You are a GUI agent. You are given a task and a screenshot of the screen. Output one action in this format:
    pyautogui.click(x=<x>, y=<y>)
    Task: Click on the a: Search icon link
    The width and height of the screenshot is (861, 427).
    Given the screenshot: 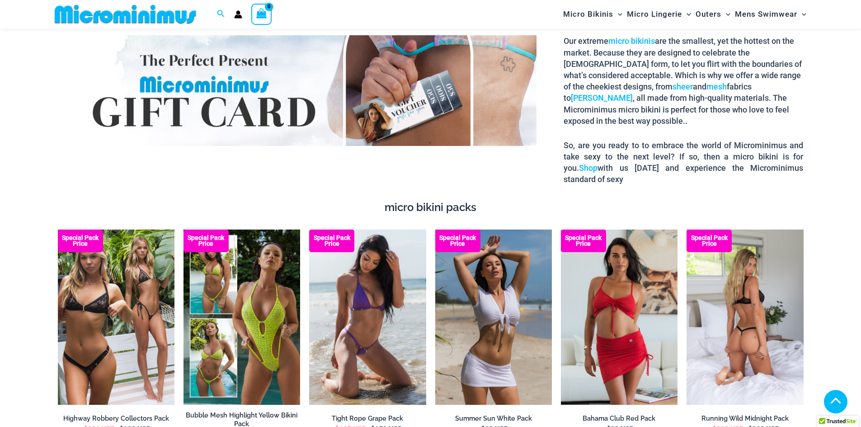 What is the action you would take?
    pyautogui.click(x=221, y=14)
    